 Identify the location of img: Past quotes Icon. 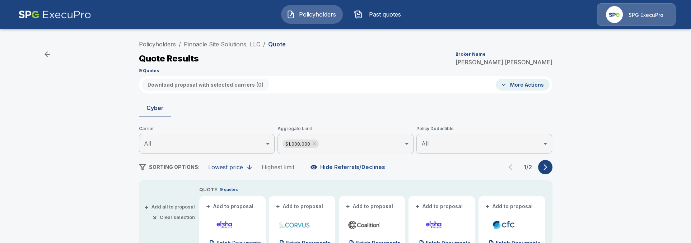
(358, 14).